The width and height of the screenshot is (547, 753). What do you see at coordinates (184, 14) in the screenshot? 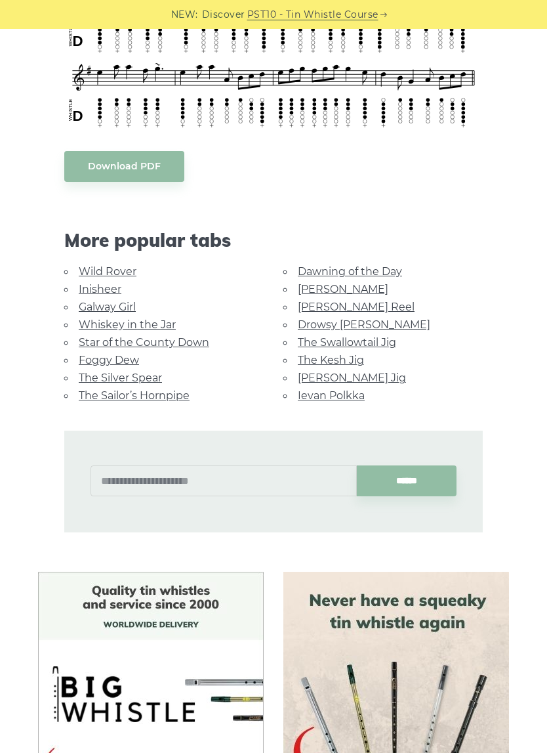
I see `span: NEW:` at bounding box center [184, 14].